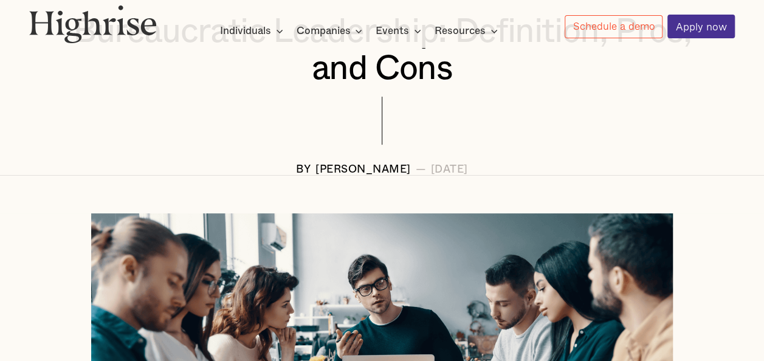  I want to click on div: BY, so click(303, 169).